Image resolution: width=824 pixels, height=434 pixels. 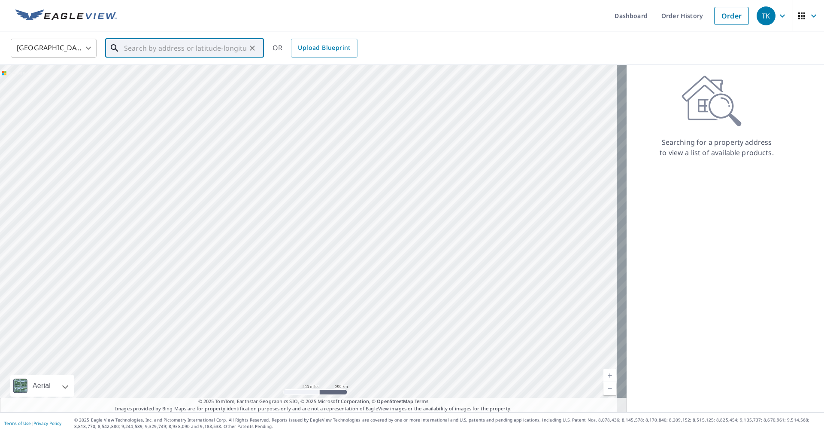 What do you see at coordinates (252, 48) in the screenshot?
I see `button: Clear` at bounding box center [252, 48].